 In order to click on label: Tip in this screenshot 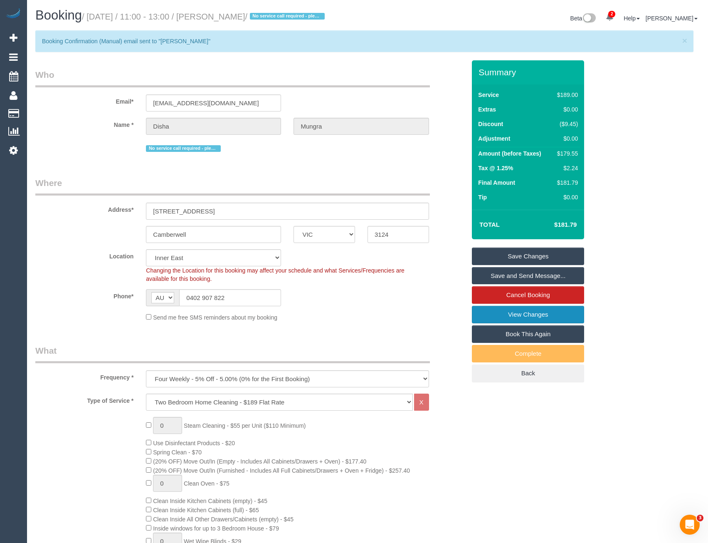, I will do `click(482, 197)`.